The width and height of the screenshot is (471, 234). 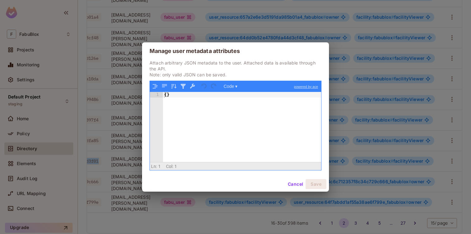 What do you see at coordinates (306, 87) in the screenshot?
I see `a: powered by ace` at bounding box center [306, 87].